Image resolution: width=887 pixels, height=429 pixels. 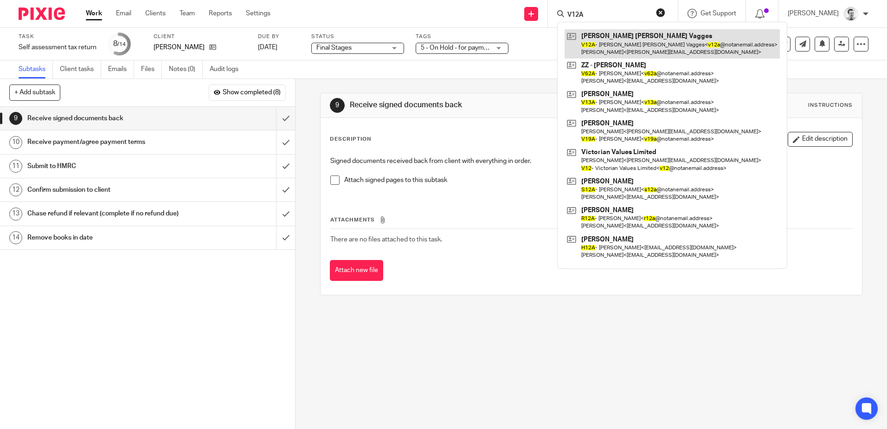 What do you see at coordinates (35, 92) in the screenshot?
I see `button: + Add subtask` at bounding box center [35, 92].